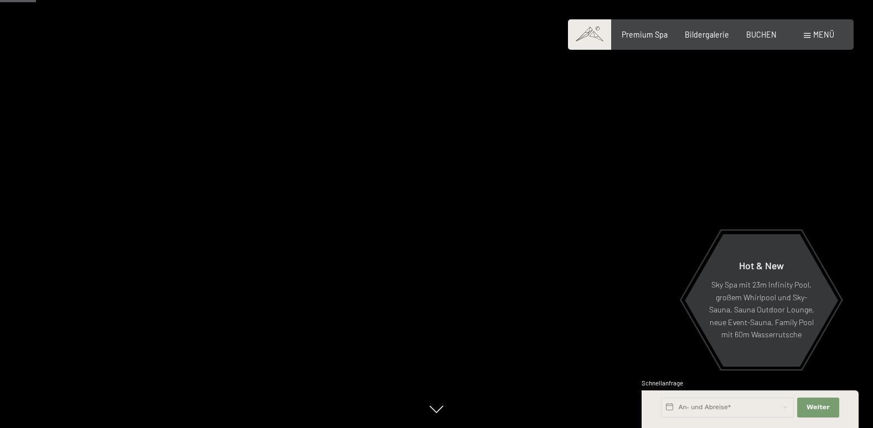 This screenshot has height=428, width=873. Describe the element at coordinates (761, 34) in the screenshot. I see `span: BUCHEN` at that location.